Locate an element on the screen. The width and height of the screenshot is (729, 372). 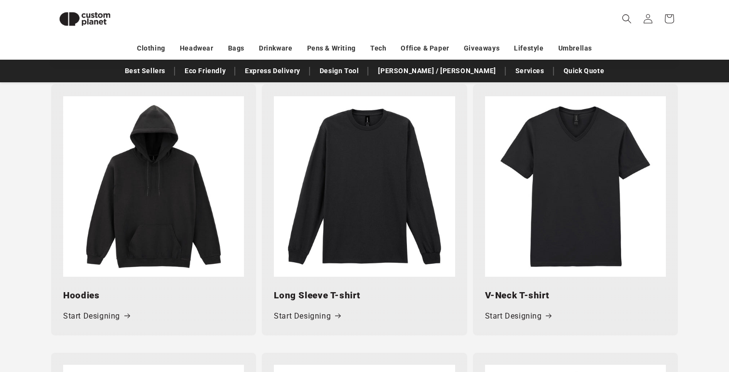
a: Eco Friendly is located at coordinates (205, 71).